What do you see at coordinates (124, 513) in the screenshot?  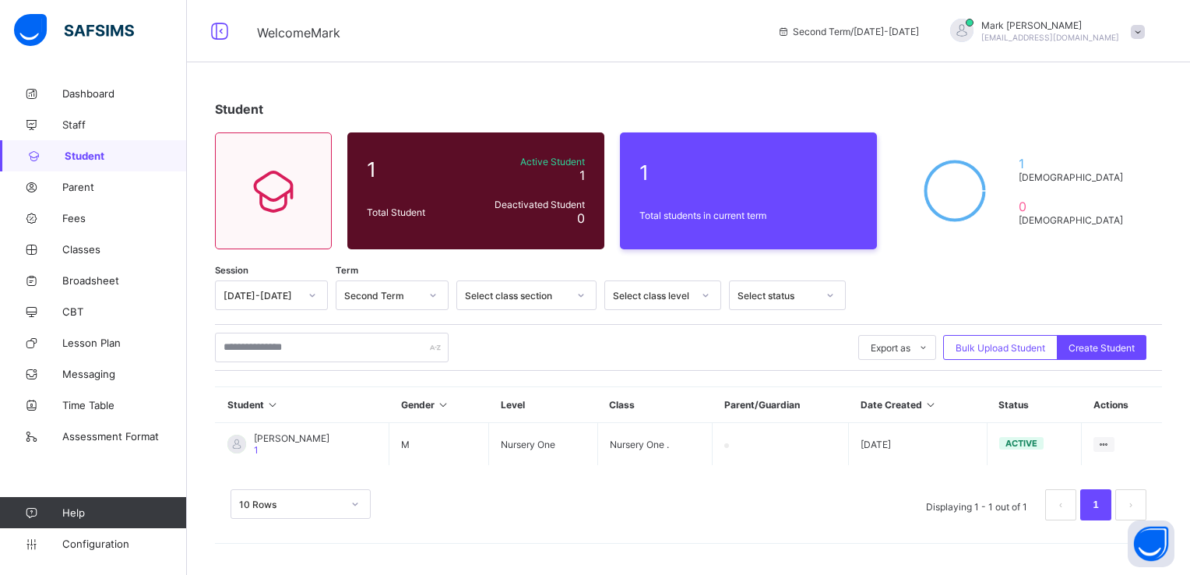 I see `span: Help` at bounding box center [124, 513].